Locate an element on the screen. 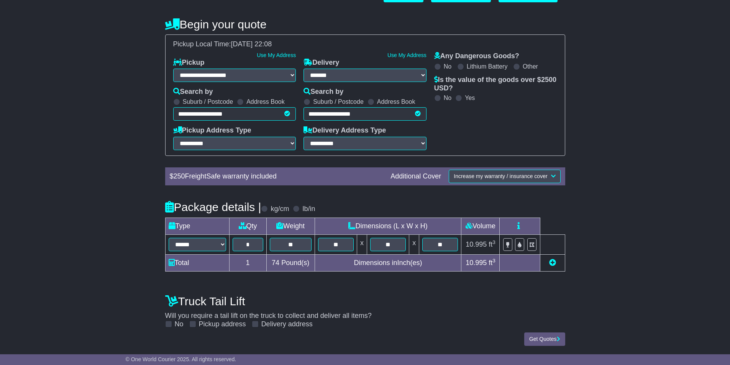 The height and width of the screenshot is (365, 730). label: Delivery Address Type is located at coordinates (345, 131).